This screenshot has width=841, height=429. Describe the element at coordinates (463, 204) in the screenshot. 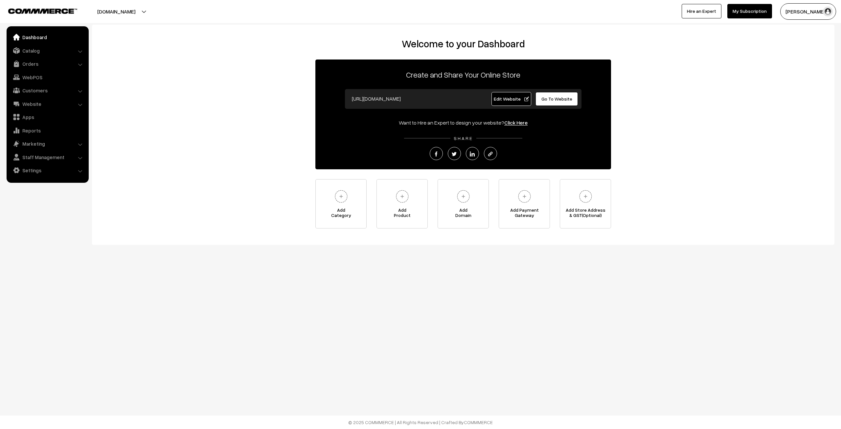

I see `a: AddDomain` at that location.